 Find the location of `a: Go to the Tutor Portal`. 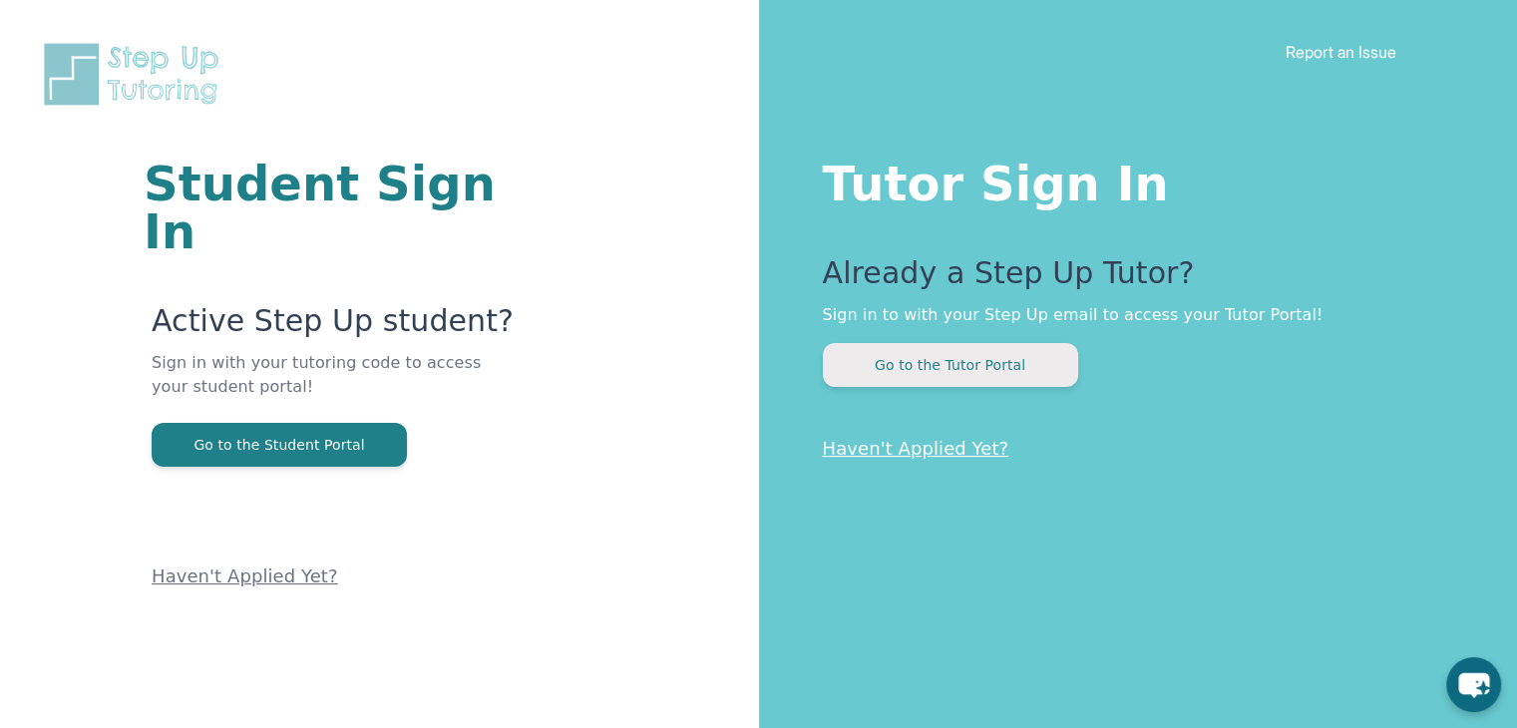

a: Go to the Tutor Portal is located at coordinates (950, 364).